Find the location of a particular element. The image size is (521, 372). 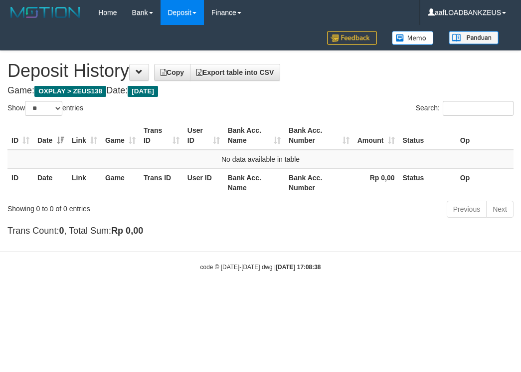

th: Trans ID: activate to sort column ascending is located at coordinates (162, 135).